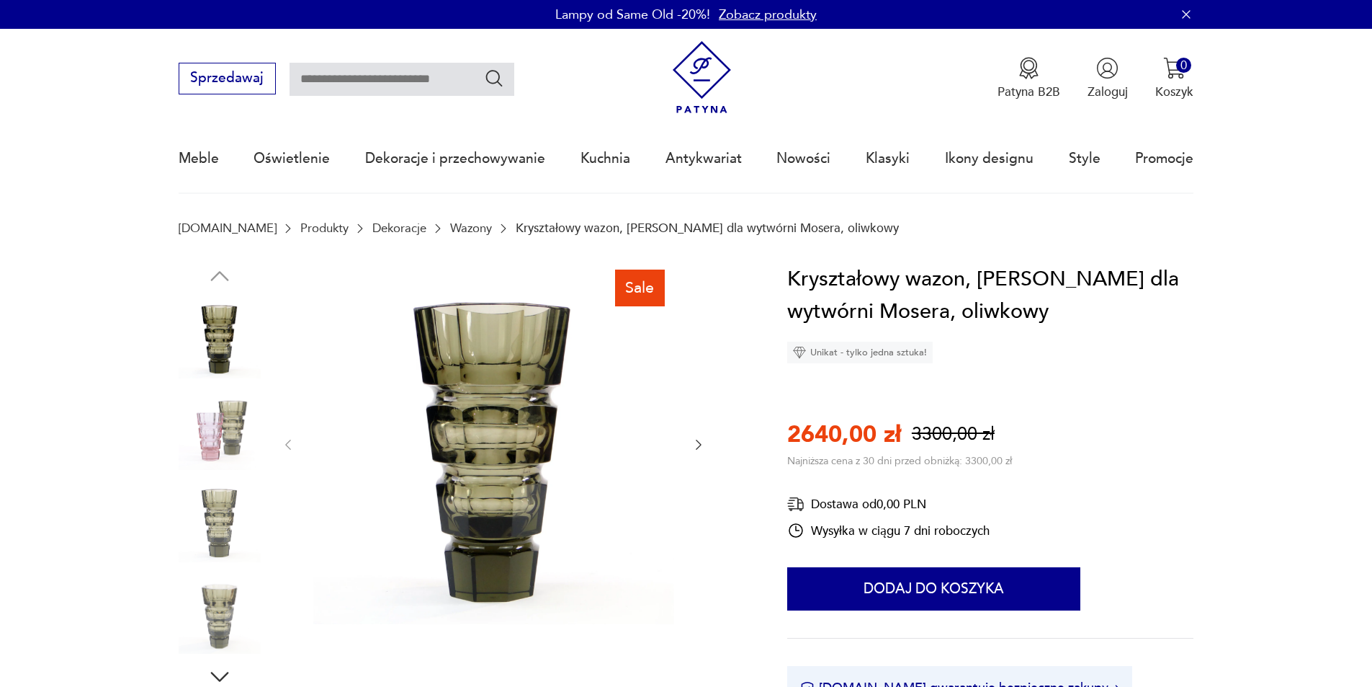 The width and height of the screenshot is (1372, 687). What do you see at coordinates (227, 79) in the screenshot?
I see `button: Sprzedawaj` at bounding box center [227, 79].